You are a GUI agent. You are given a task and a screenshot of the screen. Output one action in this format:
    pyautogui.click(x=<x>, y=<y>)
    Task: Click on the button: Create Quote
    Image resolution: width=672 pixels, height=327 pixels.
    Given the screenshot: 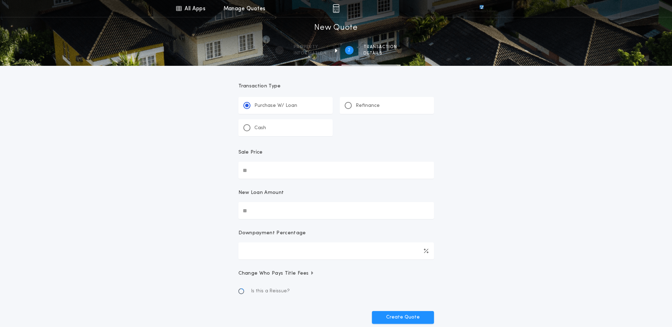 What is the action you would take?
    pyautogui.click(x=403, y=318)
    